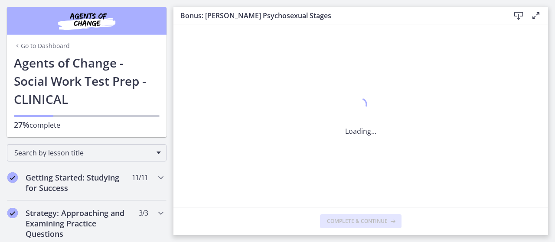  I want to click on p: complete, so click(87, 125).